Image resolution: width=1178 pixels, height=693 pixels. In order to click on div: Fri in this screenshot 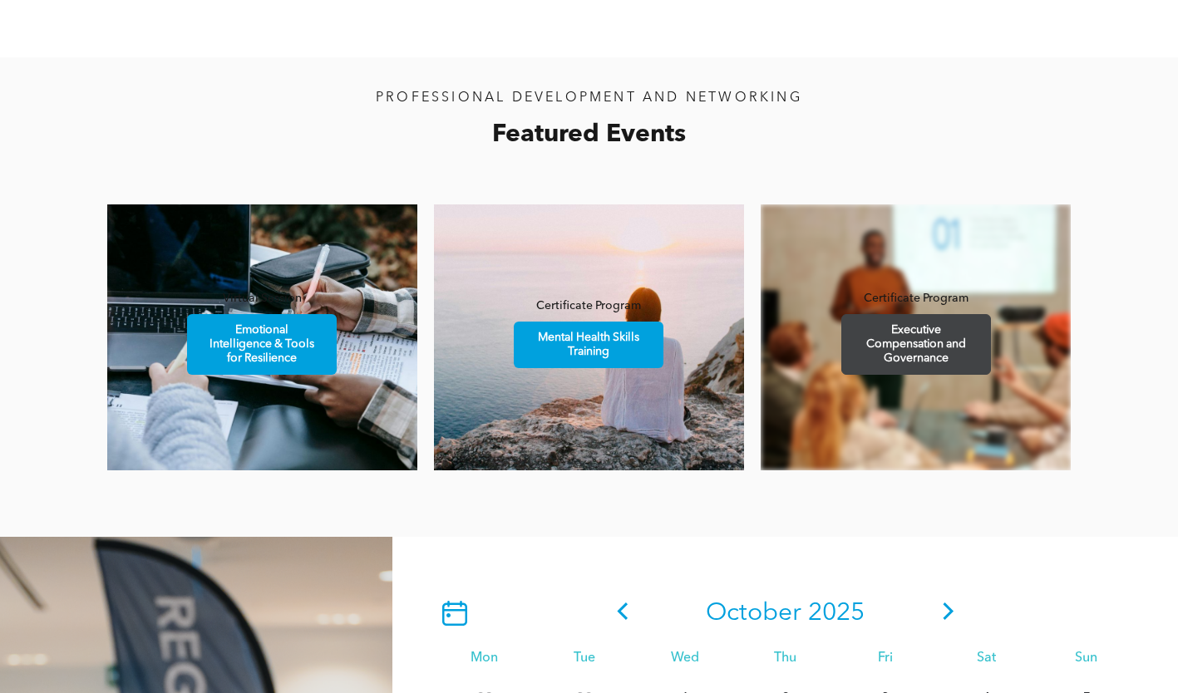, I will do `click(885, 659)`.